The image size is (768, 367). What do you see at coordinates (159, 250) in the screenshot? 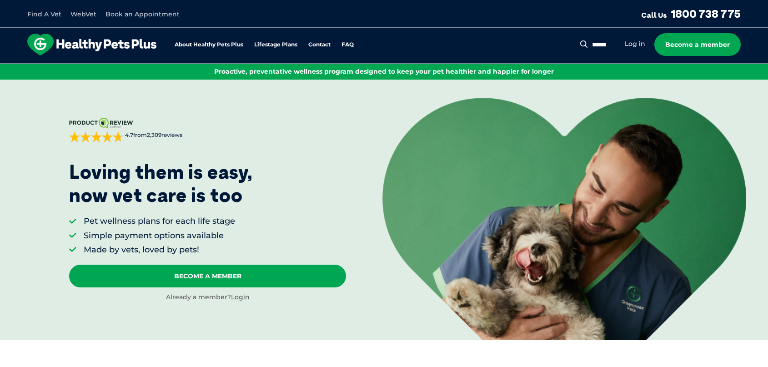
I see `li: Made by vets, loved by pets!` at bounding box center [159, 250].